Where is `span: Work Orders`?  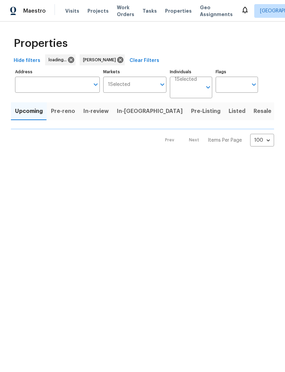
span: Work Orders is located at coordinates (125, 11).